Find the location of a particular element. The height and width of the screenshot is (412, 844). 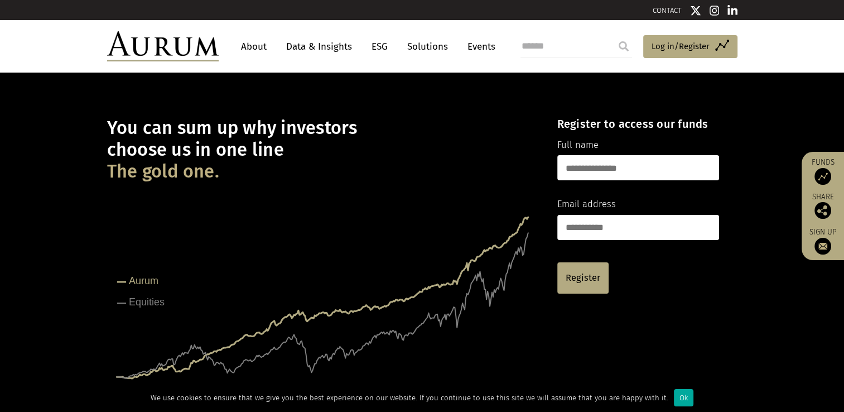

a: Funds is located at coordinates (823, 171).